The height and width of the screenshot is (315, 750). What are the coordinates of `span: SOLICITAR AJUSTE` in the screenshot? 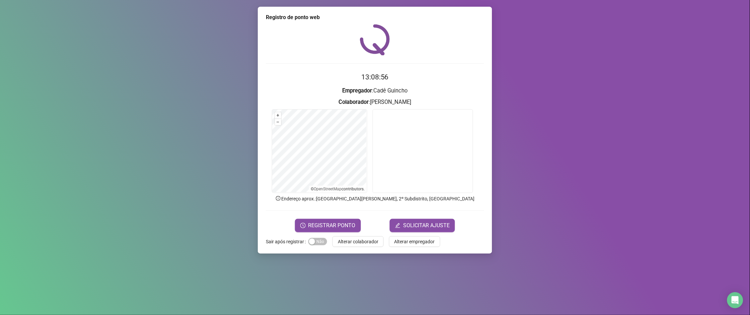 It's located at (426, 225).